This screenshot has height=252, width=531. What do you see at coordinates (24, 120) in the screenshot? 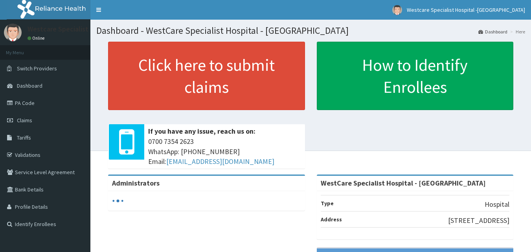
I see `span: Claims` at bounding box center [24, 120].